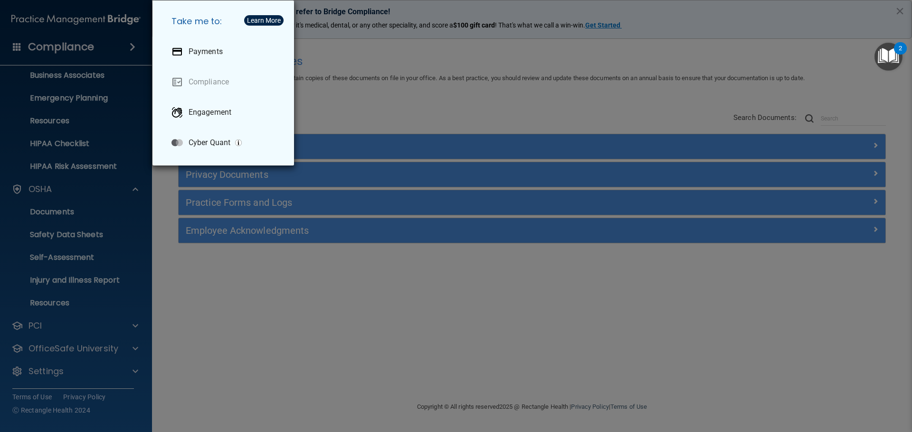 This screenshot has height=432, width=912. Describe the element at coordinates (225, 21) in the screenshot. I see `h5: Take me to:` at that location.